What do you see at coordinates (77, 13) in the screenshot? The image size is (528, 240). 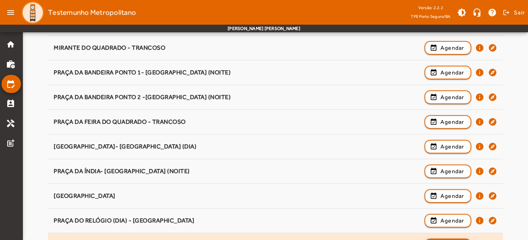 I see `a: Testemunho Metropolitano` at bounding box center [77, 13].